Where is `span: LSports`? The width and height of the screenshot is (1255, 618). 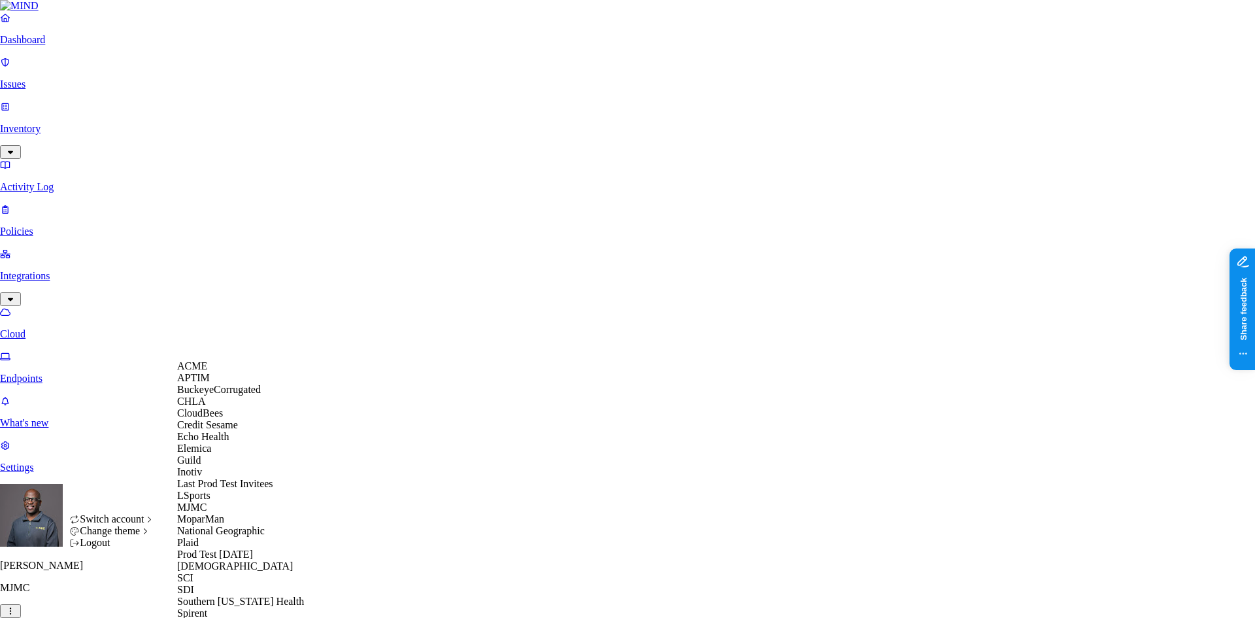 span: LSports is located at coordinates (193, 495).